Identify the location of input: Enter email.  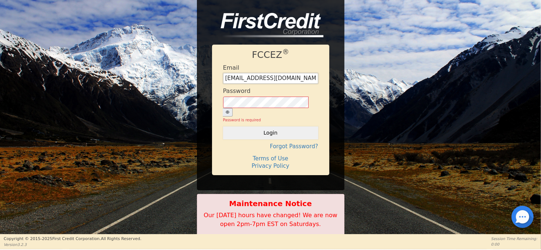
(271, 79).